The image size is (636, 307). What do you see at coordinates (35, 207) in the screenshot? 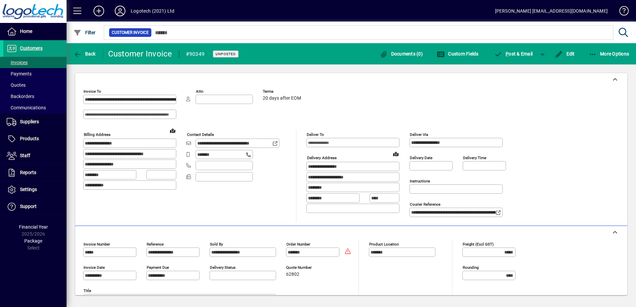
I see `a: Support` at bounding box center [35, 207].